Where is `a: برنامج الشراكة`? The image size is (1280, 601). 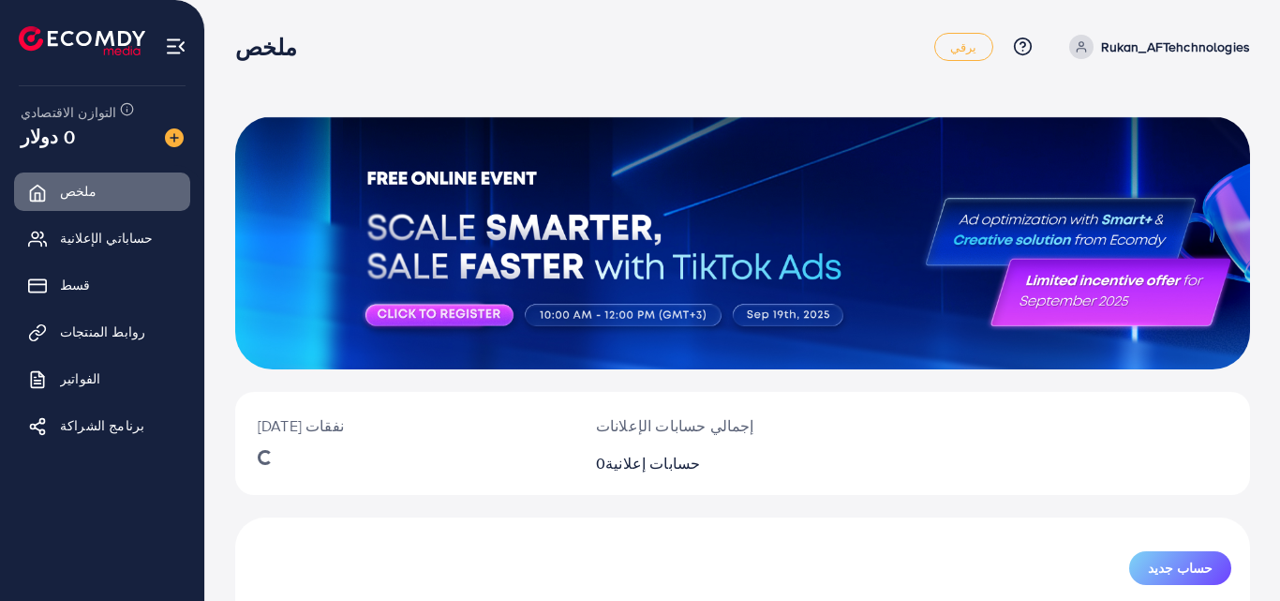 a: برنامج الشراكة is located at coordinates (102, 425).